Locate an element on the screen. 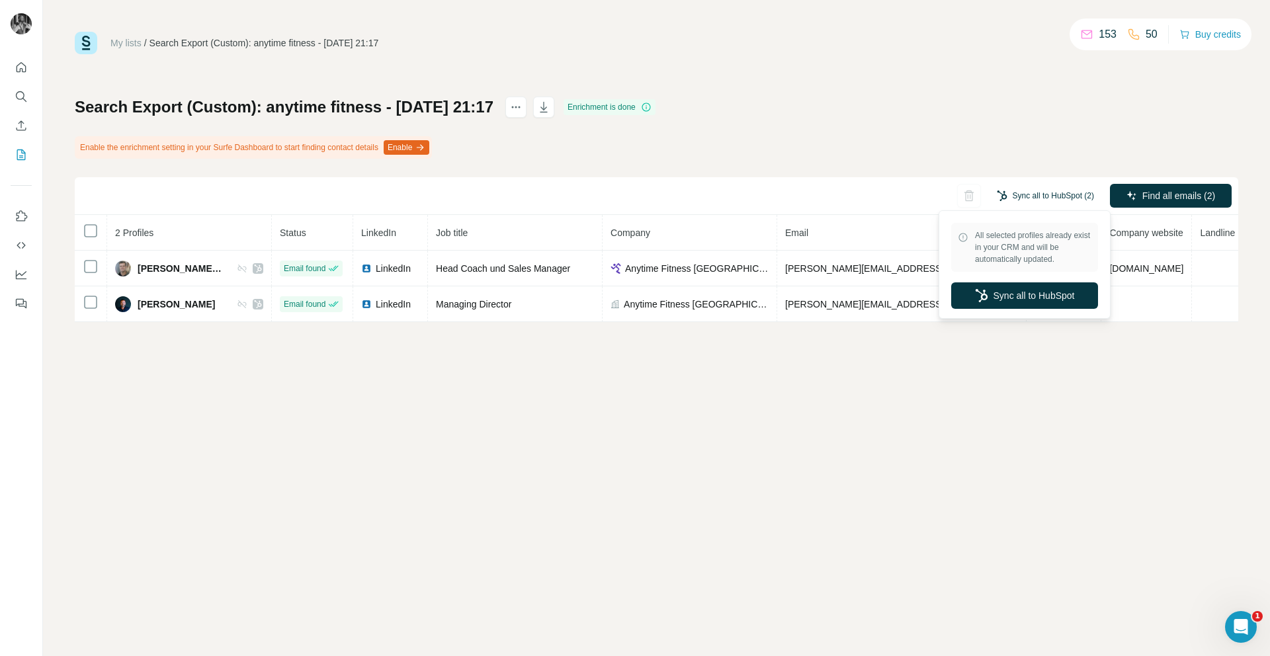  span: Find all emails (2) is located at coordinates (1179, 196).